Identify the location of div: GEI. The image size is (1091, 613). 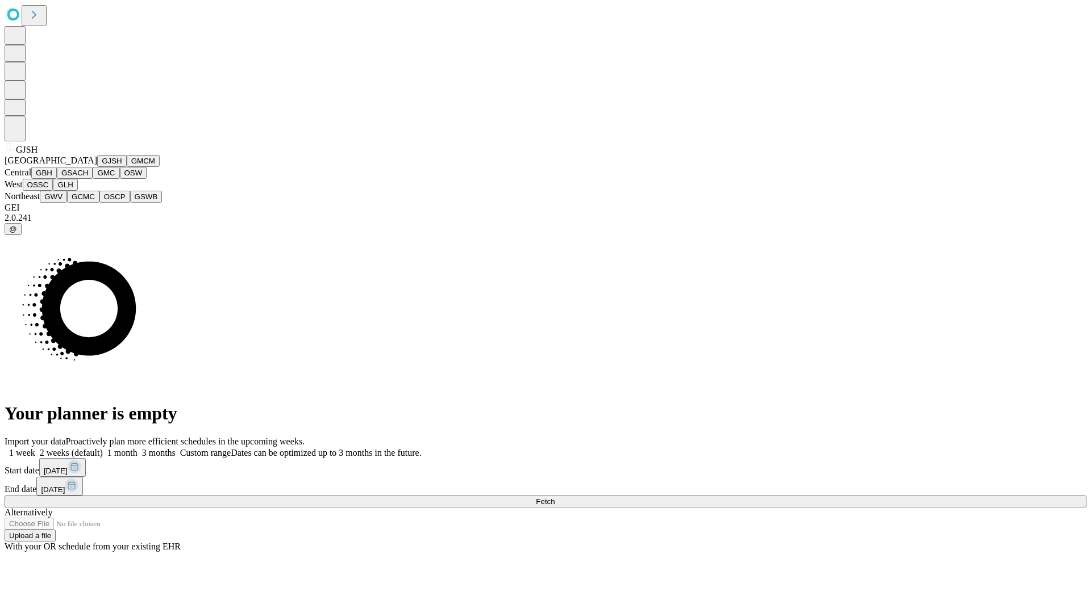
(545, 208).